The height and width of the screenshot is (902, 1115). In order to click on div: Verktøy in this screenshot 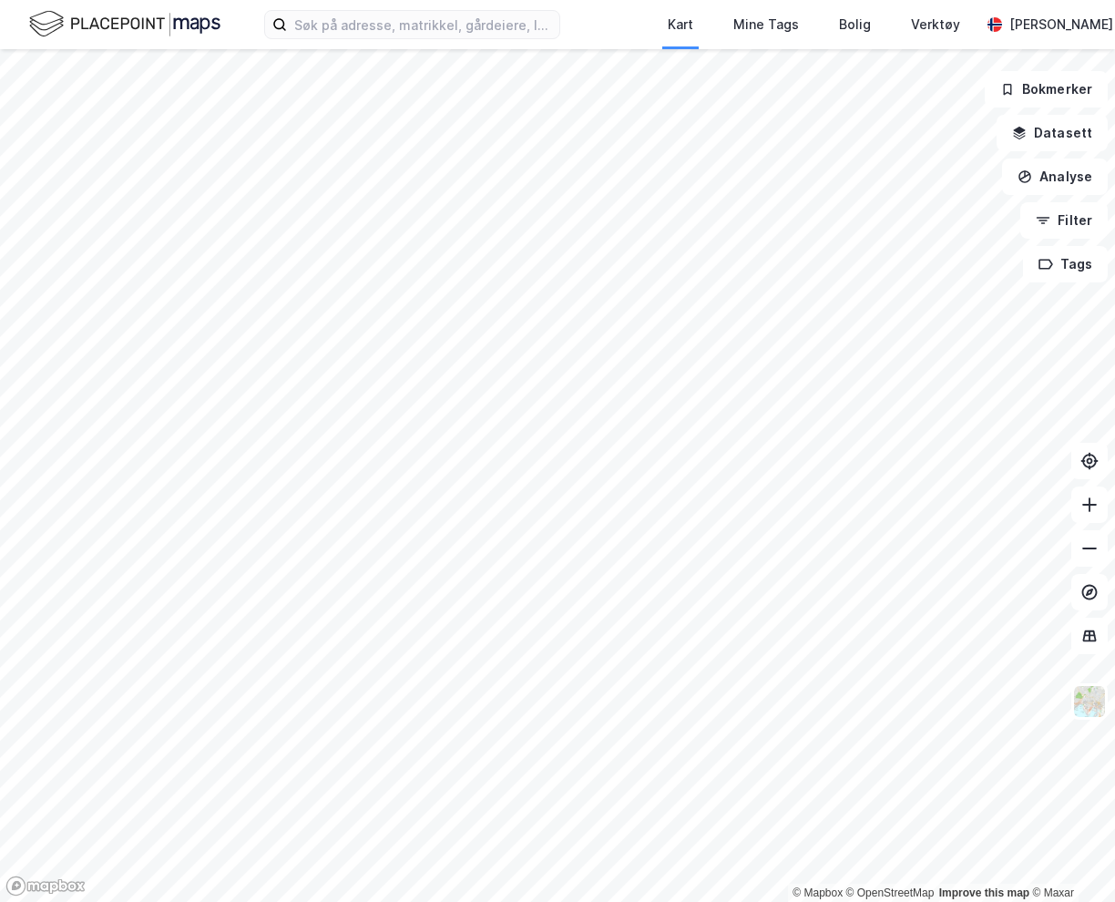, I will do `click(935, 25)`.